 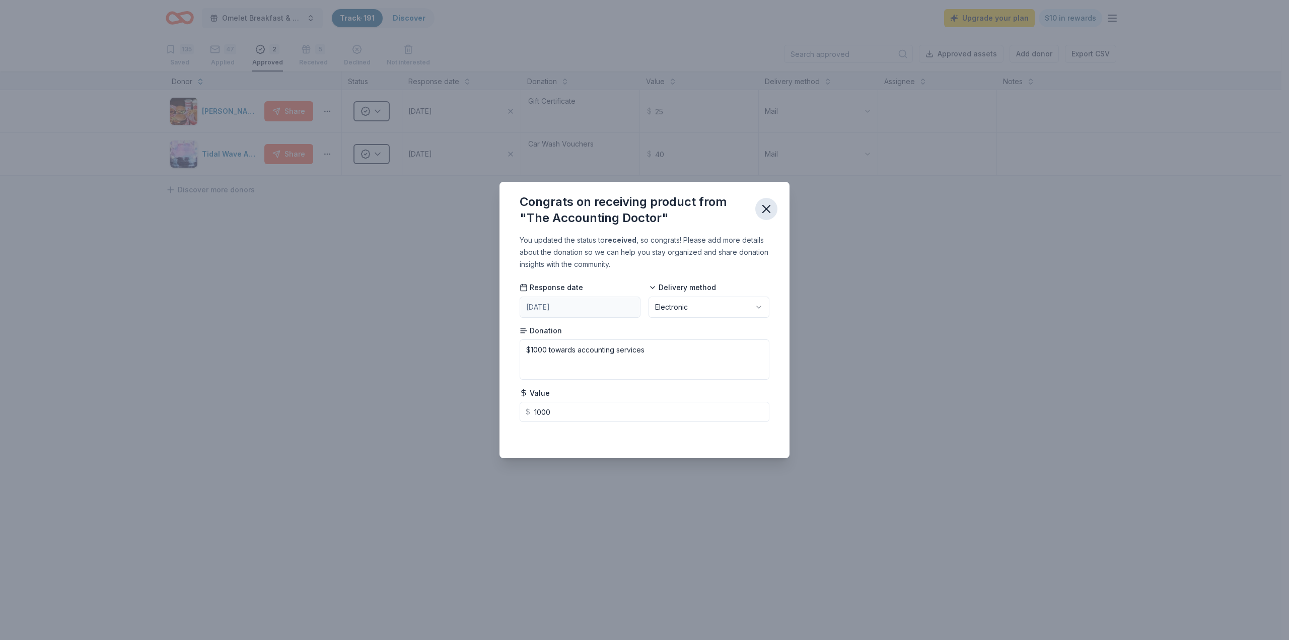 I want to click on span: Delivery method, so click(x=682, y=288).